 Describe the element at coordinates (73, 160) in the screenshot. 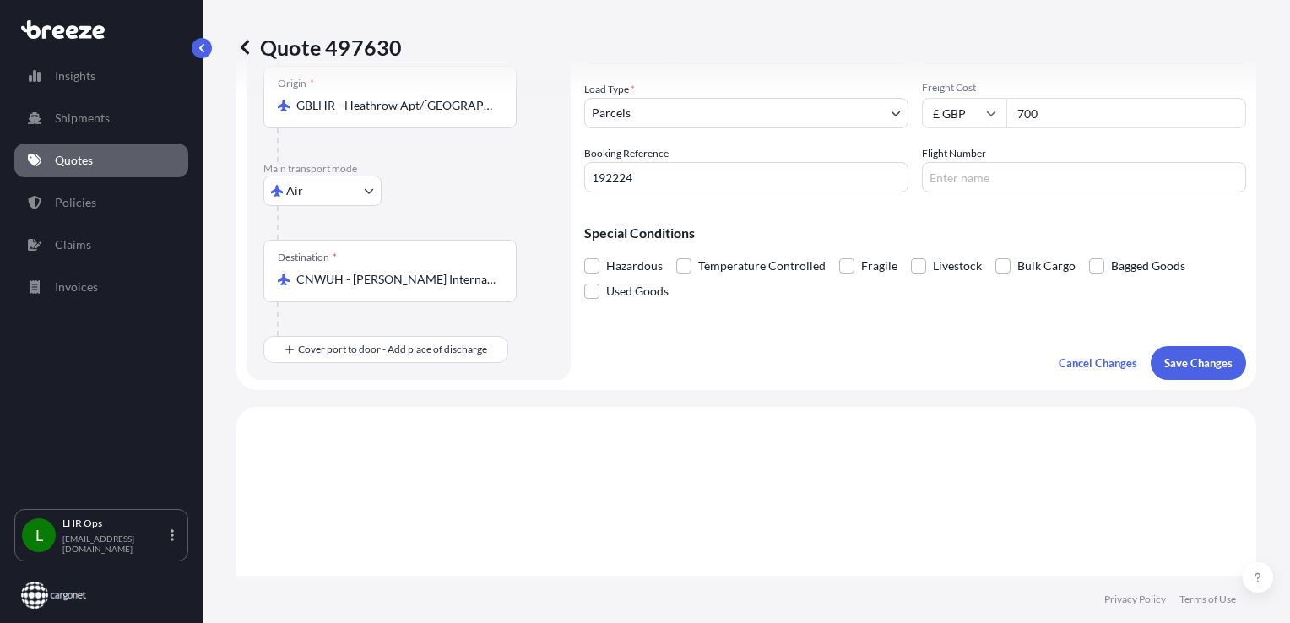

I see `p: Quotes` at that location.